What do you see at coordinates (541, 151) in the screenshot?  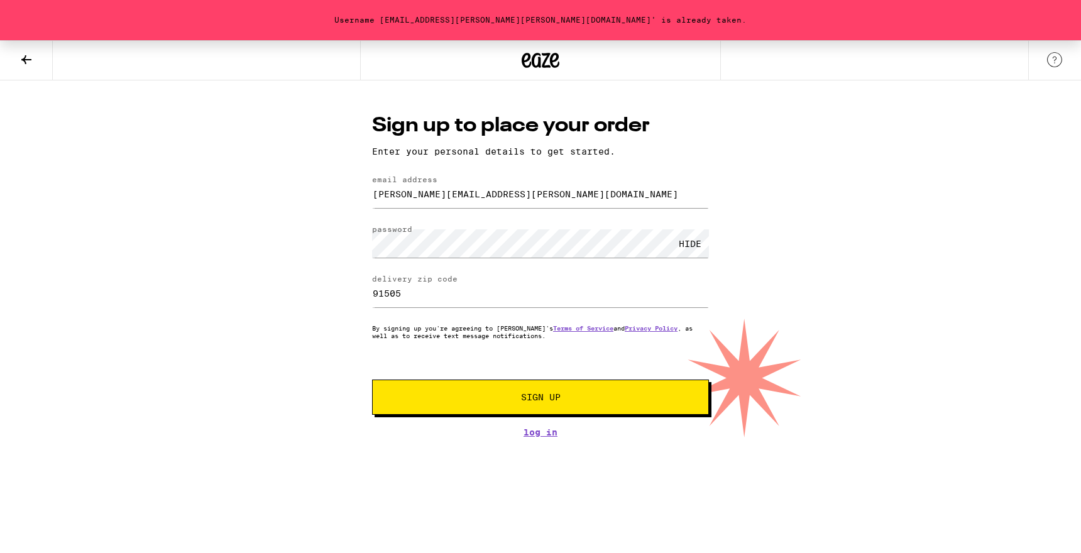 I see `p: Enter your personal details to get started.` at bounding box center [541, 151].